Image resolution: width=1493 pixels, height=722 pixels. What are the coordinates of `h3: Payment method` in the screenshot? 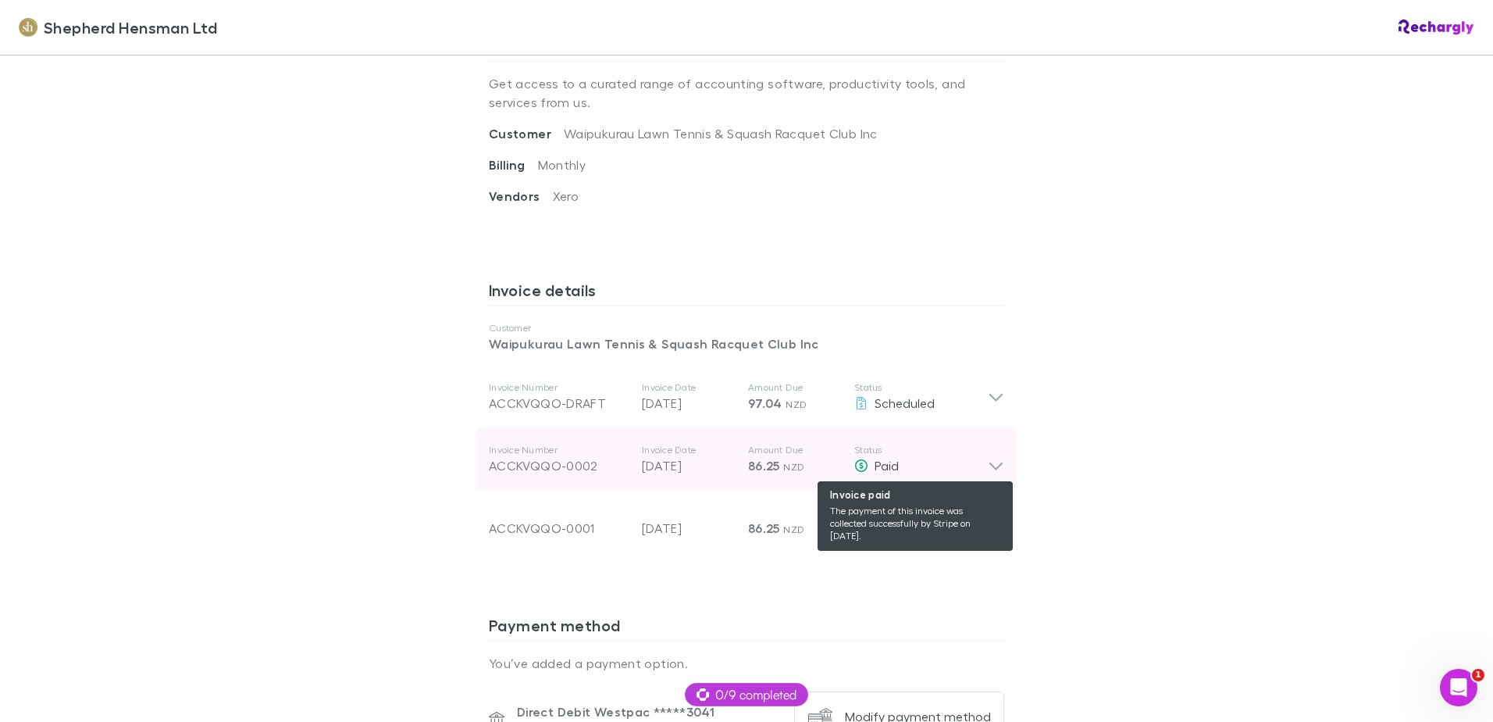 It's located at (747, 628).